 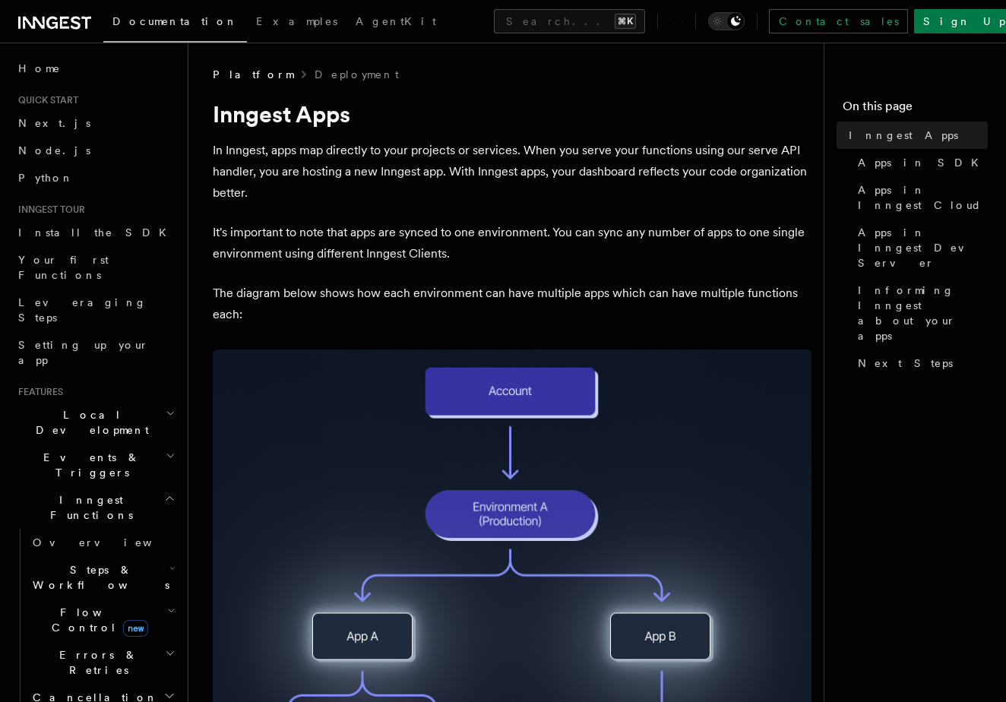 I want to click on span: Inngest Apps, so click(x=904, y=135).